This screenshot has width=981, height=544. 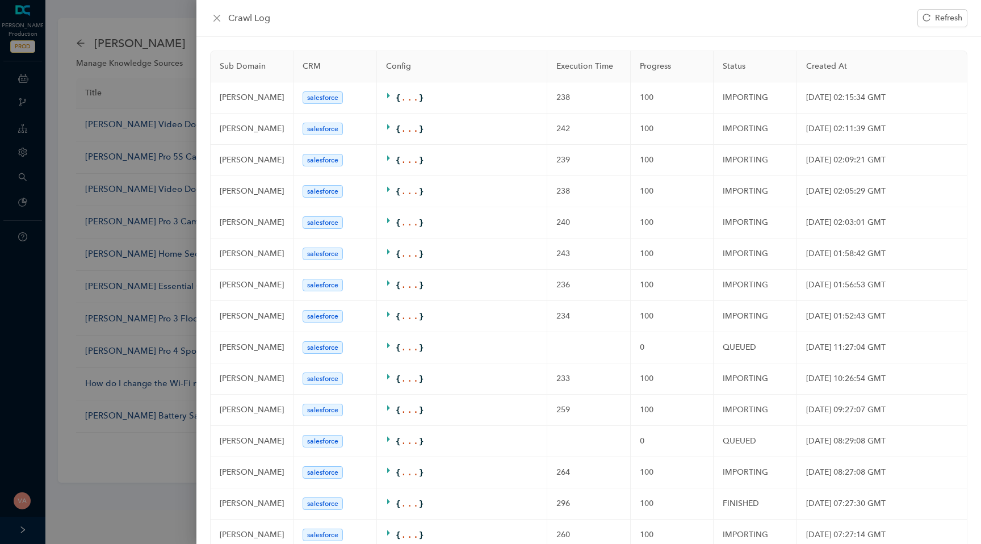 What do you see at coordinates (589, 285) in the screenshot?
I see `td: 236` at bounding box center [589, 285].